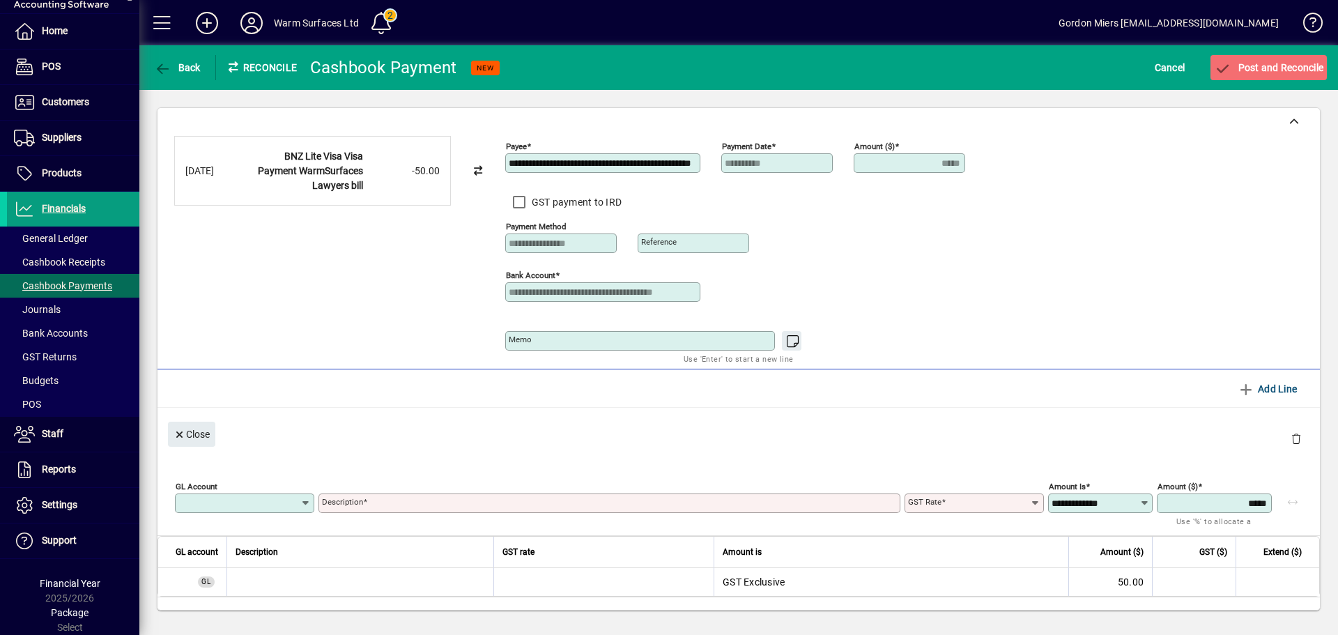 The image size is (1338, 635). I want to click on span: Staff, so click(52, 433).